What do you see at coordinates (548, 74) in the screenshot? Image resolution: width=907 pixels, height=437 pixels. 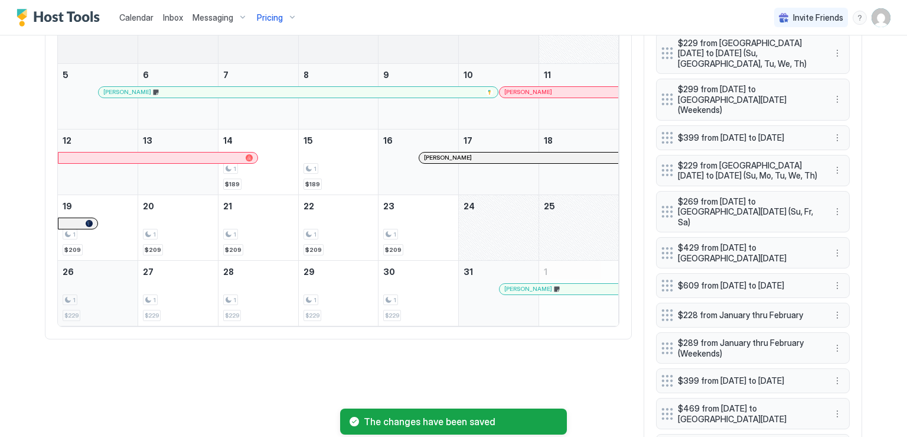 I see `span: 11` at bounding box center [548, 74].